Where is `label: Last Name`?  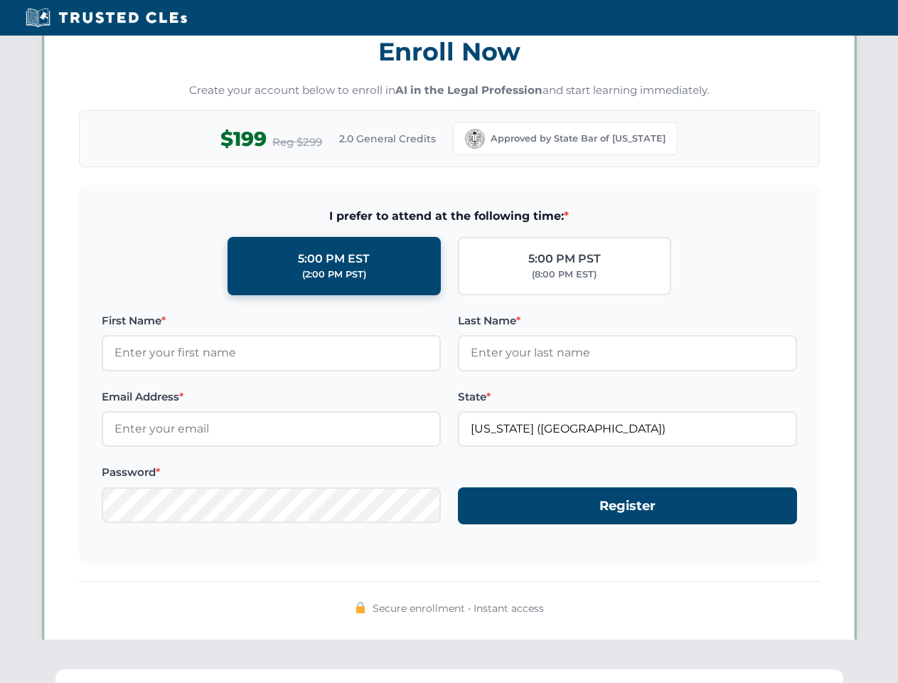 label: Last Name is located at coordinates (627, 321).